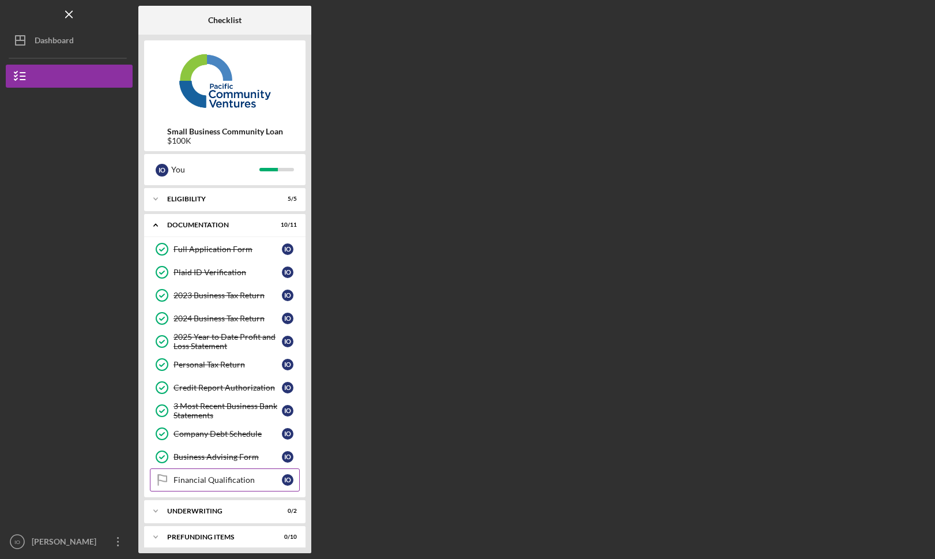  What do you see at coordinates (217, 225) in the screenshot?
I see `div: Documentation` at bounding box center [217, 225].